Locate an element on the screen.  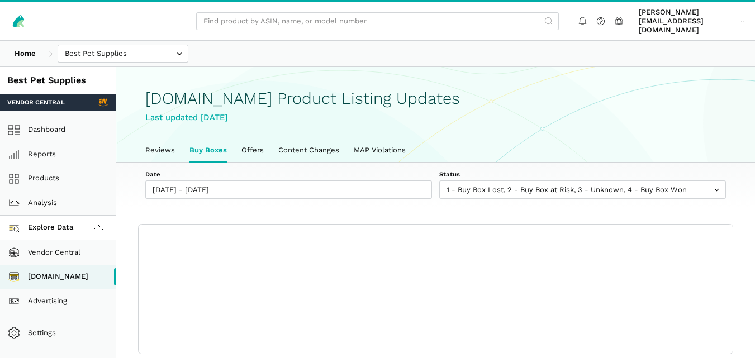
span: Explore Data is located at coordinates (42, 228).